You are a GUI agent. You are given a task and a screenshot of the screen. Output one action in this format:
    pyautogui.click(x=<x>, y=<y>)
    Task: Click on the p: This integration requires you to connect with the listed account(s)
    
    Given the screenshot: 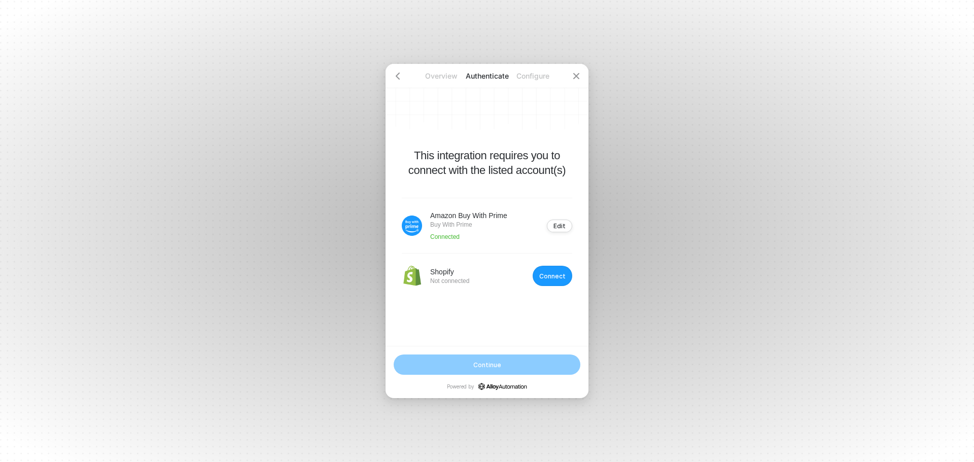 What is the action you would take?
    pyautogui.click(x=487, y=163)
    